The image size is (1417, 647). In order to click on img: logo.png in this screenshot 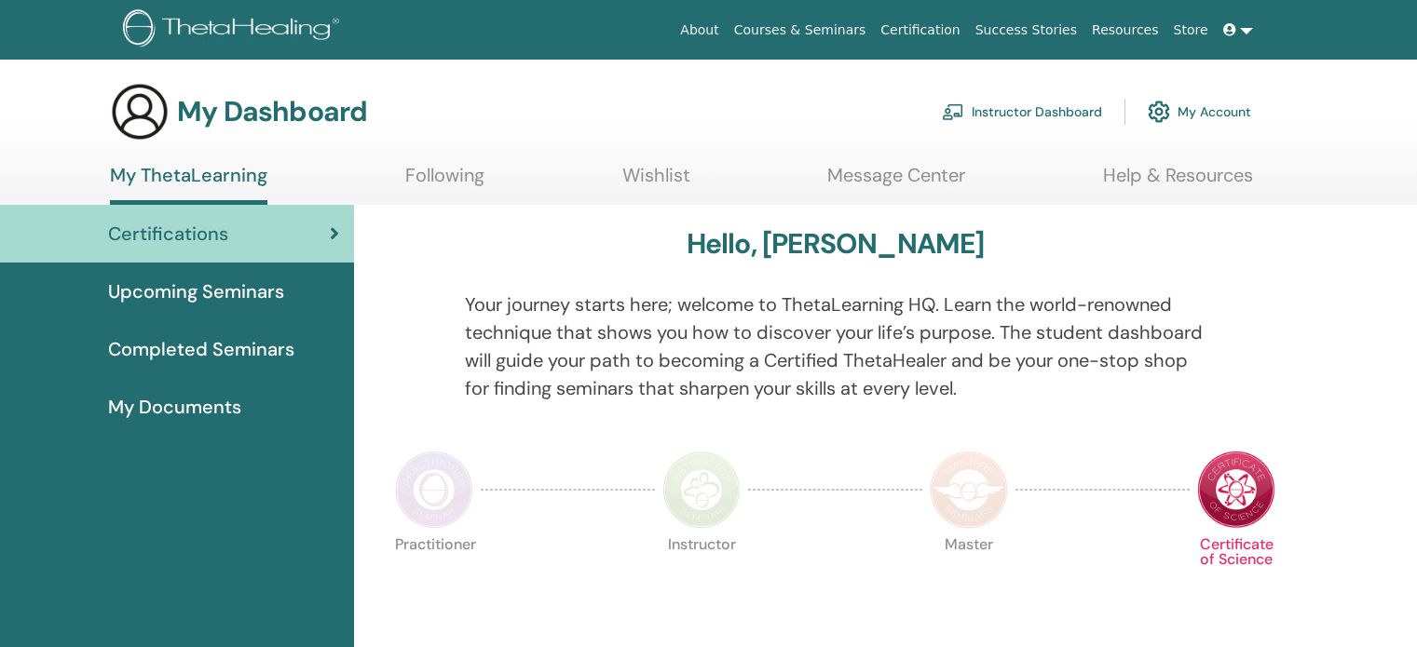, I will do `click(234, 30)`.